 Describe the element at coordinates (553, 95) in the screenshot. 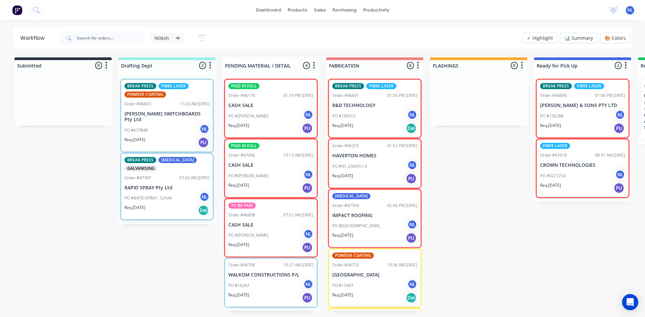

I see `div: Order #46690` at that location.